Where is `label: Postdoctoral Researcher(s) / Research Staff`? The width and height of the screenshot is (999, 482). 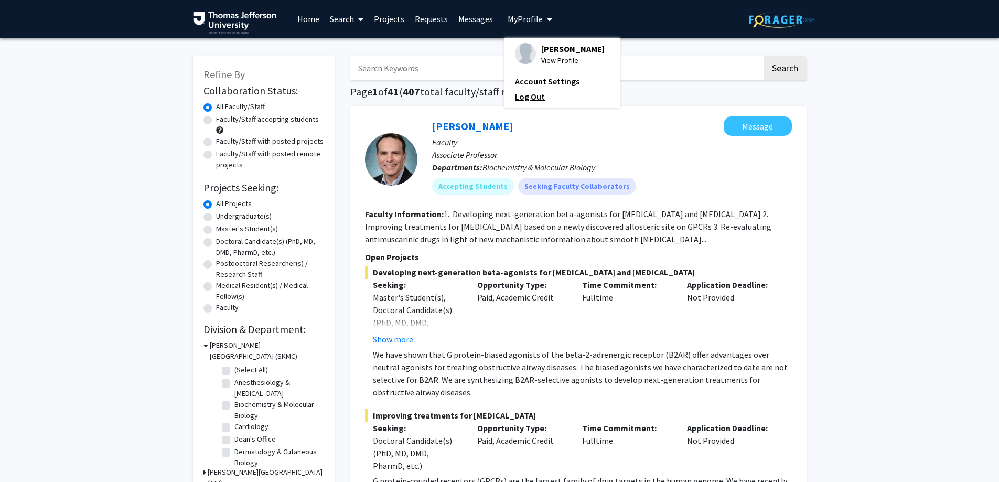 label: Postdoctoral Researcher(s) / Research Staff is located at coordinates (270, 269).